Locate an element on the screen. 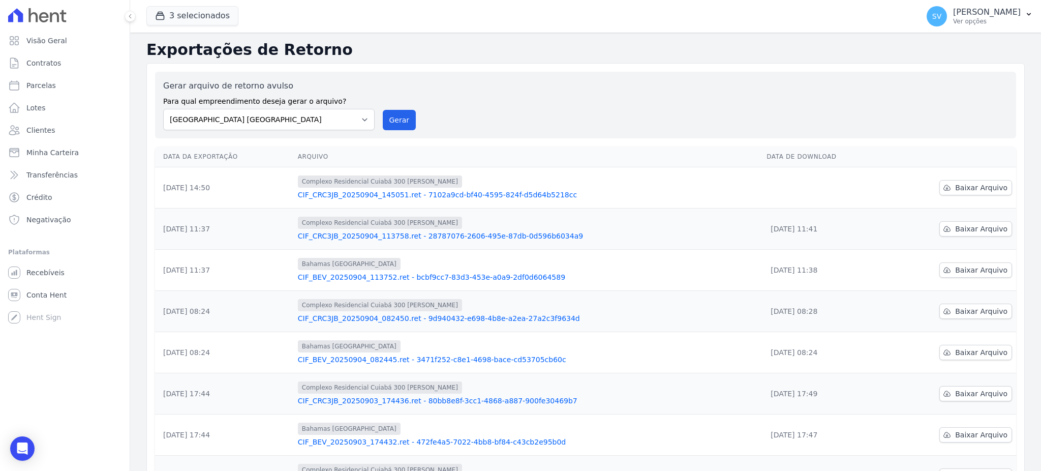 This screenshot has height=471, width=1041. button: 3 selecionados is located at coordinates (192, 16).